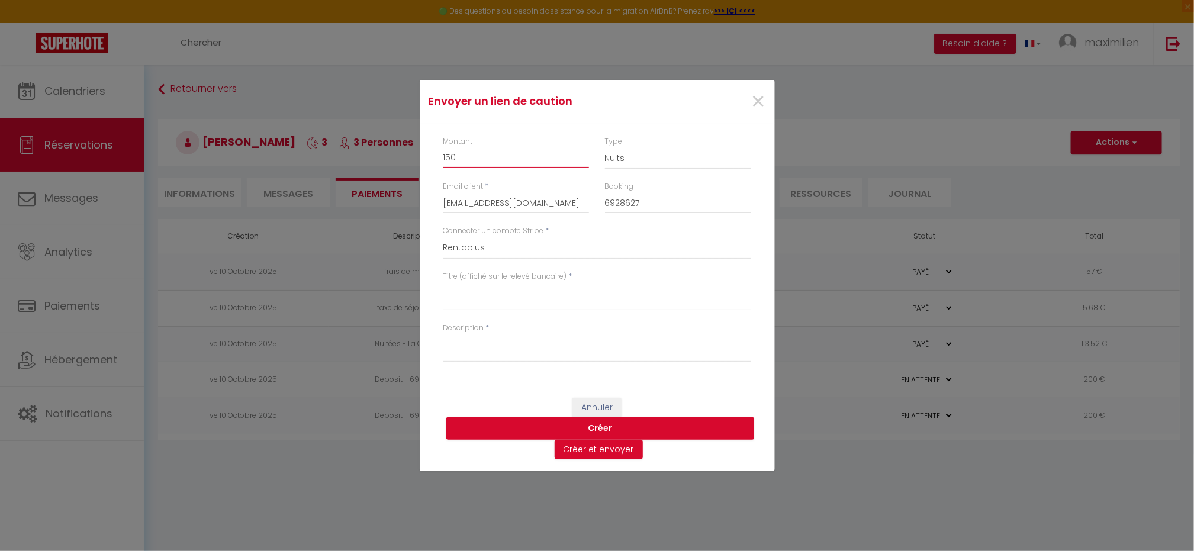 The image size is (1194, 551). I want to click on label: Montant, so click(458, 141).